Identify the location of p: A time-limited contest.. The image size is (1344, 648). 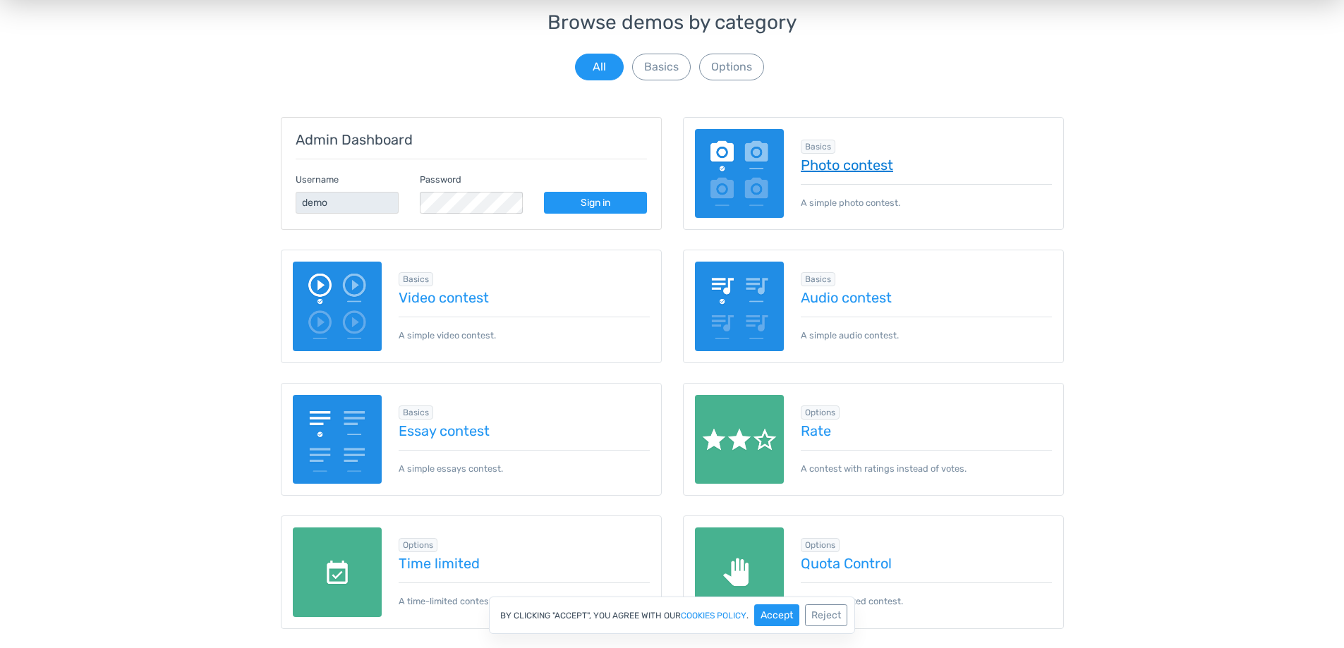
(524, 595).